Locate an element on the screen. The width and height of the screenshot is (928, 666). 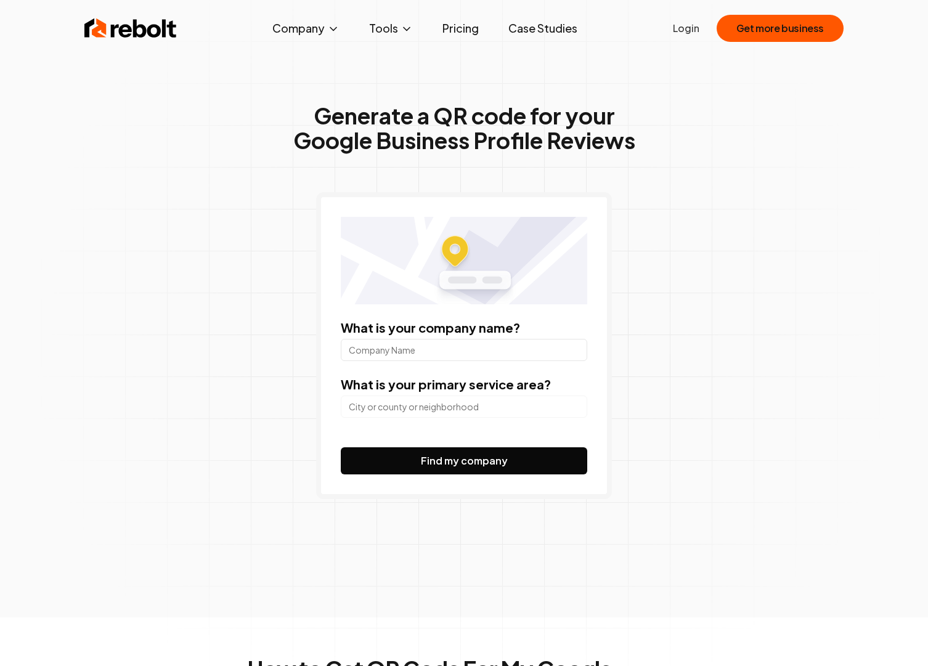
img: Location map is located at coordinates (464, 261).